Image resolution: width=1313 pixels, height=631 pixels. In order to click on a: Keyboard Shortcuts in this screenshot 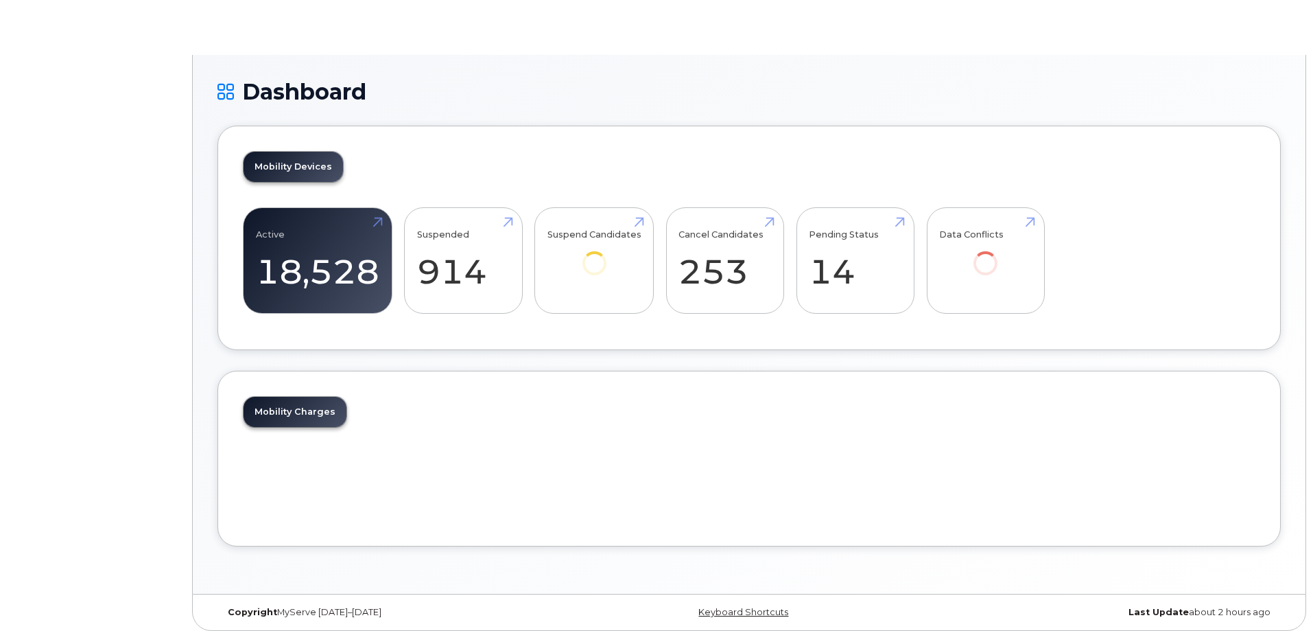, I will do `click(743, 611)`.